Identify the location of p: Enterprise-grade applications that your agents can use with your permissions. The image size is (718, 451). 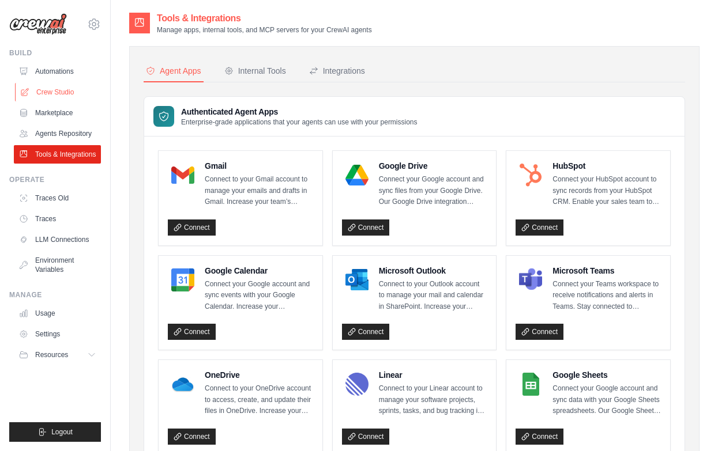
(299, 122).